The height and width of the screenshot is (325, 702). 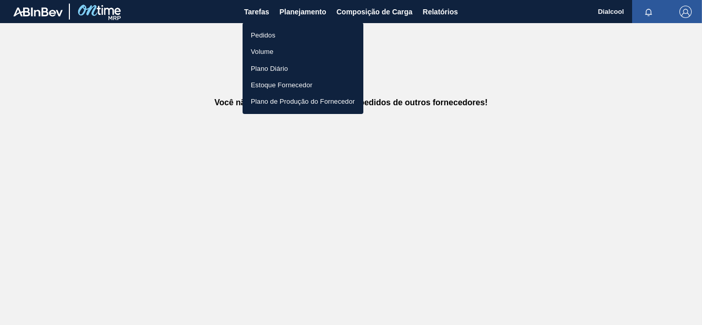 I want to click on font: Plano Diário, so click(x=269, y=68).